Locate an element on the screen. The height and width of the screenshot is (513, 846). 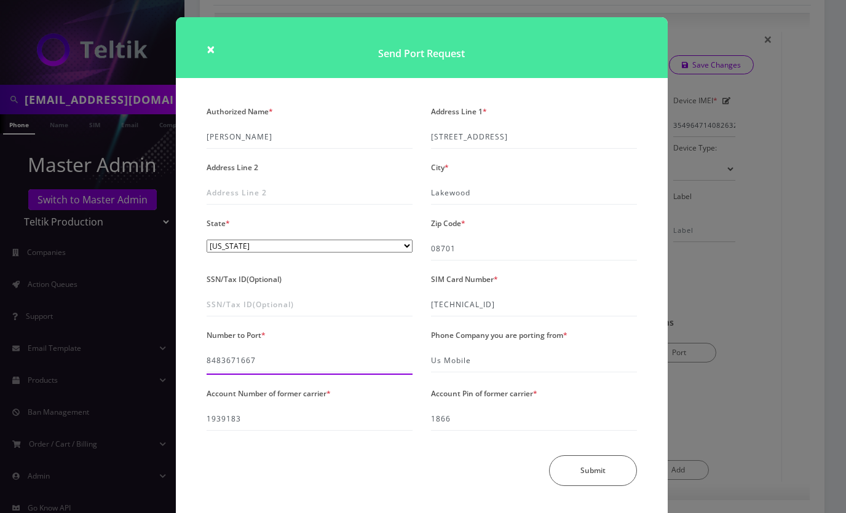
label: City is located at coordinates (439, 167).